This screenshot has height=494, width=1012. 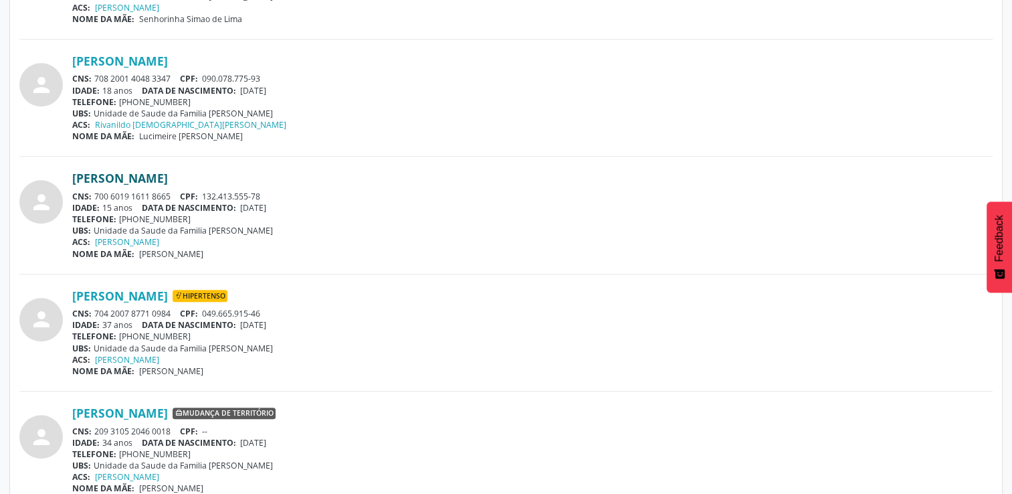 I want to click on div: 708 2001 4048 3347, so click(x=532, y=78).